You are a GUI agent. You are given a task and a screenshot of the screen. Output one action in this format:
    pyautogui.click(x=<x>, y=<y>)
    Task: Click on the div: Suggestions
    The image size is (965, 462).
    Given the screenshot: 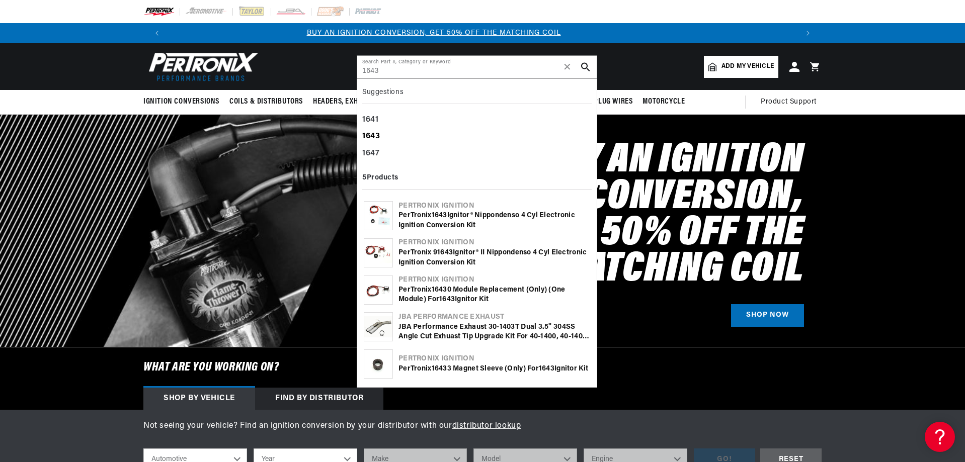 What is the action you would take?
    pyautogui.click(x=477, y=94)
    